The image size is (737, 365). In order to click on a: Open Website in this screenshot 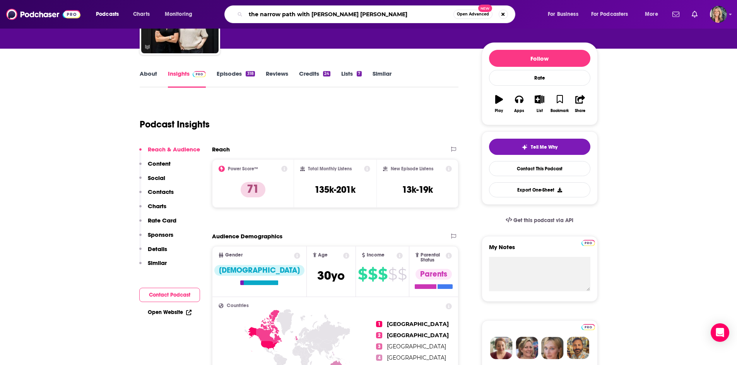, I will do `click(169, 312)`.